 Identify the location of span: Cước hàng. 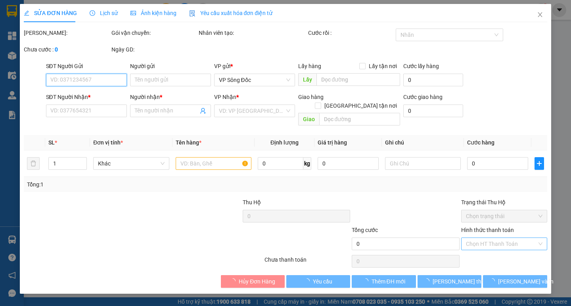
(481, 143).